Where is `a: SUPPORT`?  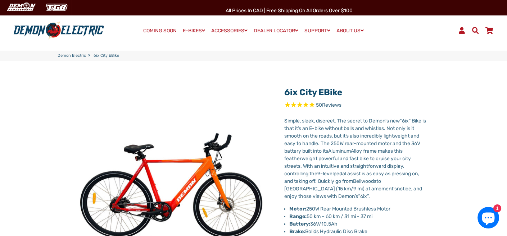
a: SUPPORT is located at coordinates (317, 31).